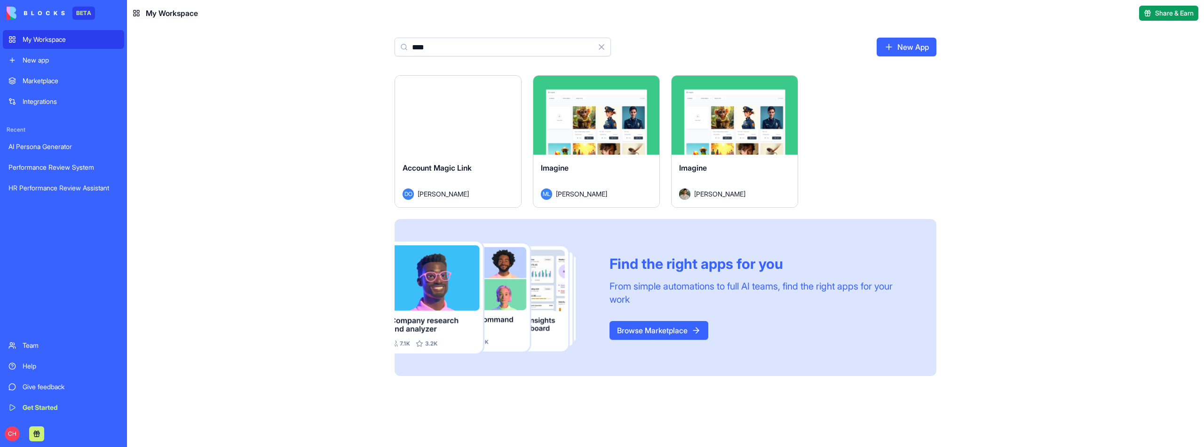  I want to click on div: From simple automations to full AI teams, find the right apps for your work, so click(761, 293).